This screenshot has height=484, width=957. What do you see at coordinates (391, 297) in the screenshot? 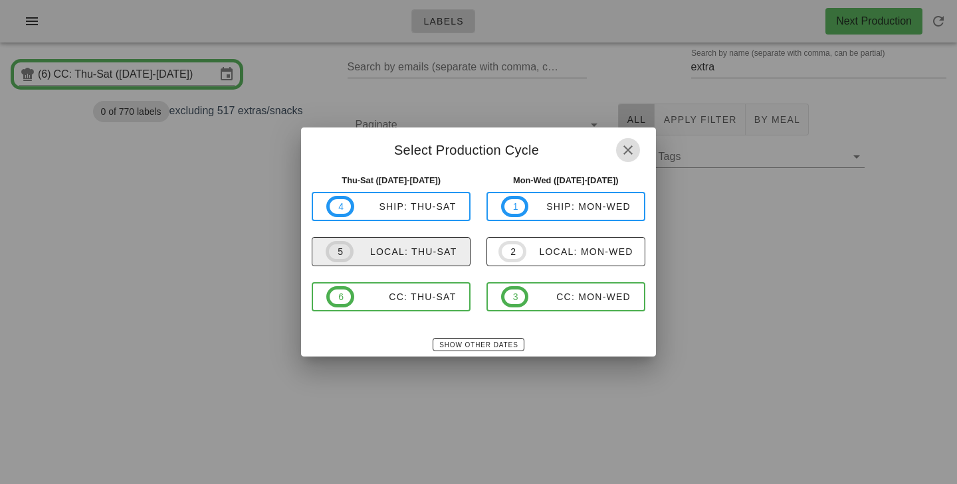
I see `button: 6CC: Thu-Sat` at bounding box center [391, 297].